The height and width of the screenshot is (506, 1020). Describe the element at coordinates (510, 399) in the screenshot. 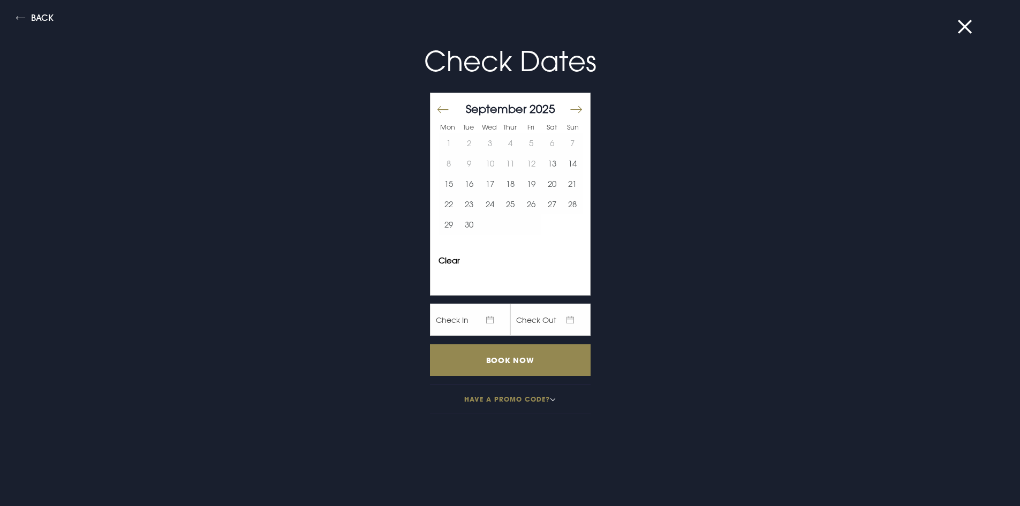

I see `button: Have a promo code?` at that location.